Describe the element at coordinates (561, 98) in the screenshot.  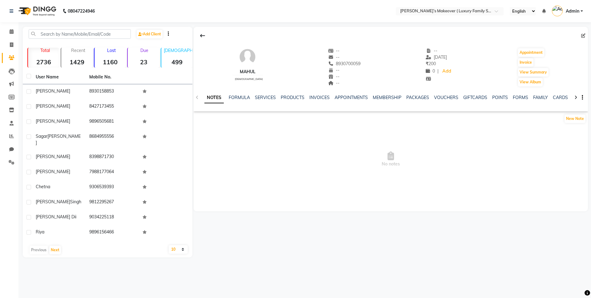
I see `a: CARDS` at that location.